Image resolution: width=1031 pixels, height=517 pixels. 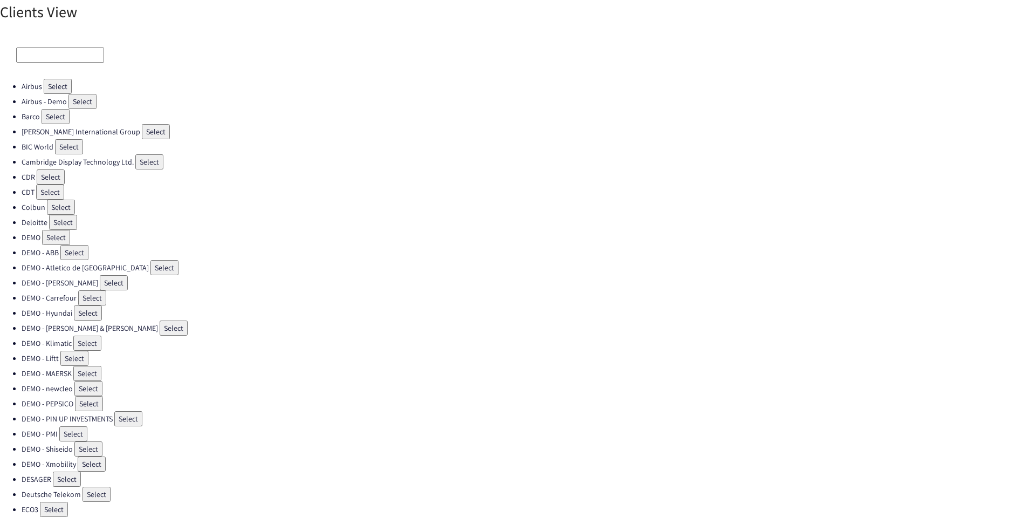 I want to click on li: DEMO - Carrefour, so click(x=526, y=298).